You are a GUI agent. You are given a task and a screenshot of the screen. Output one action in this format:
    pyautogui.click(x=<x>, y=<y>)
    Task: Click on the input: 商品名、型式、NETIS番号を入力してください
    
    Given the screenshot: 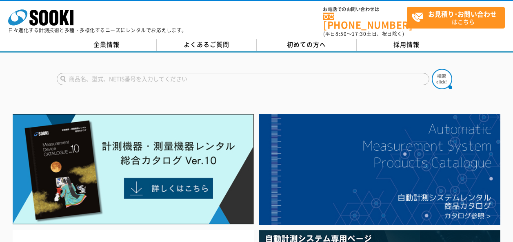 What is the action you would take?
    pyautogui.click(x=243, y=79)
    